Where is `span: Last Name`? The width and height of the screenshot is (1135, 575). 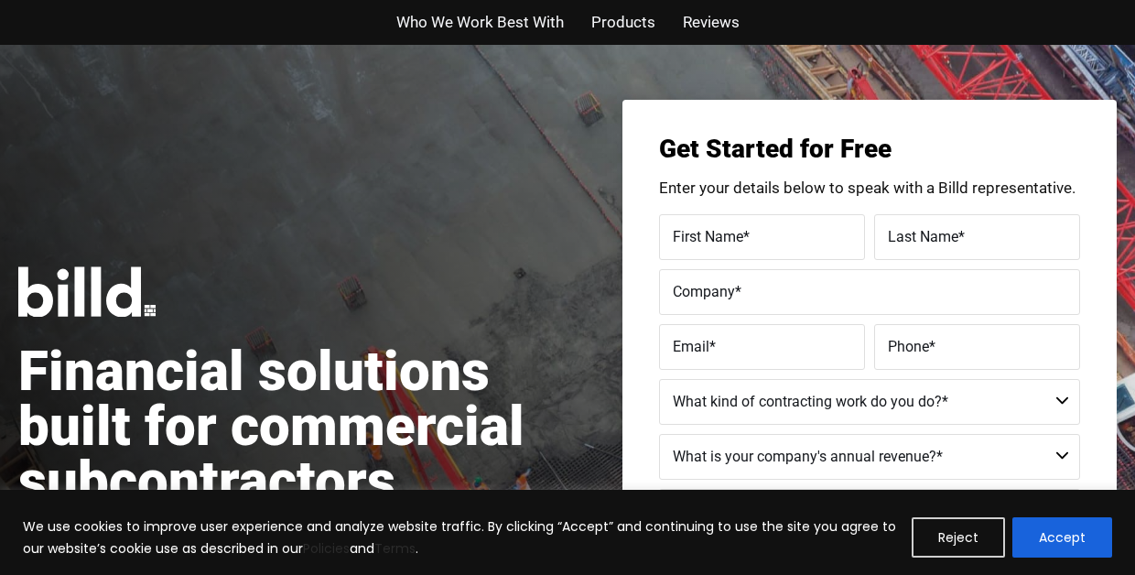 span: Last Name is located at coordinates (922, 235).